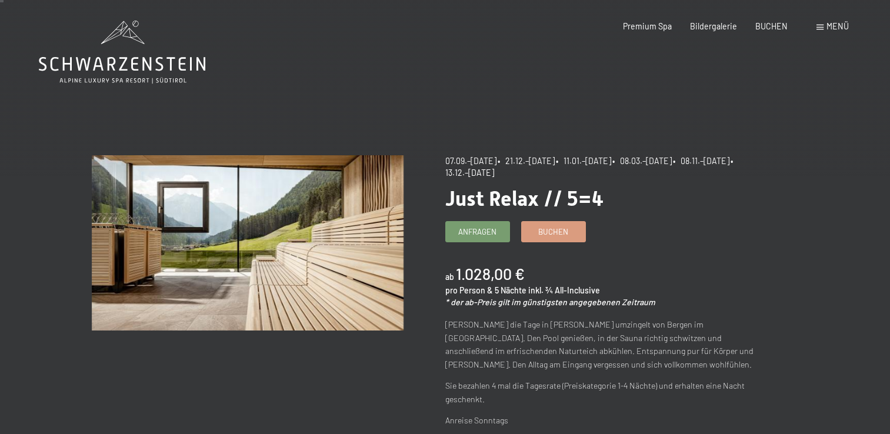 The height and width of the screenshot is (434, 890). I want to click on p: Sie bezahlen 4 mal die Tagesrate (Preiskategorie 1-4 Nächte) und erhalten eine Nacht geschenkt., so click(601, 392).